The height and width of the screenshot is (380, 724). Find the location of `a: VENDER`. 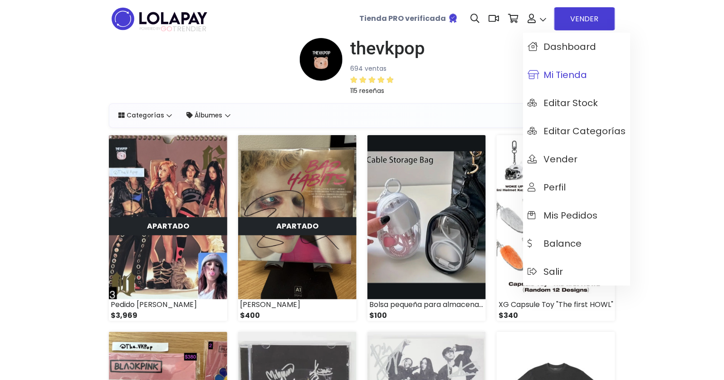

a: VENDER is located at coordinates (585, 19).